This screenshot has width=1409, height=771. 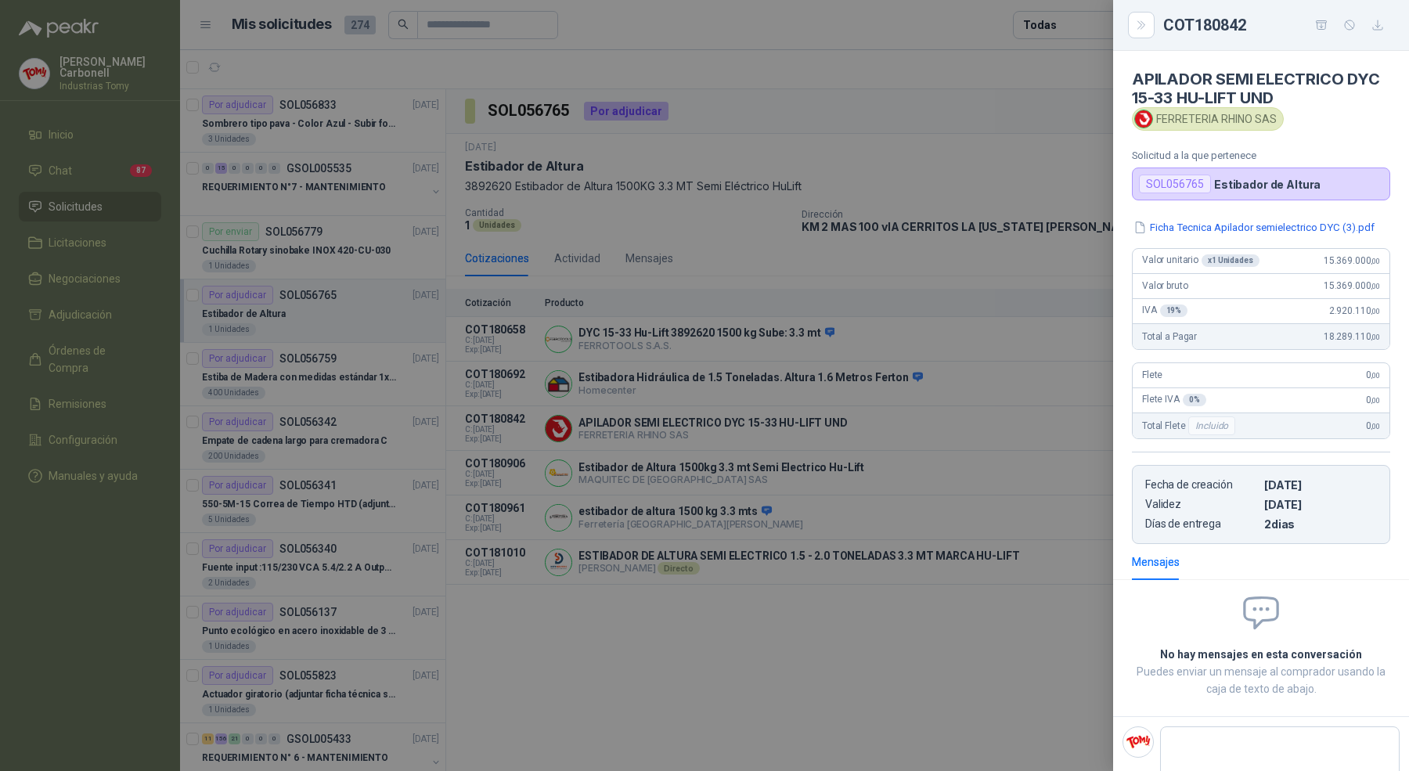 I want to click on div: 19 %, so click(x=1174, y=311).